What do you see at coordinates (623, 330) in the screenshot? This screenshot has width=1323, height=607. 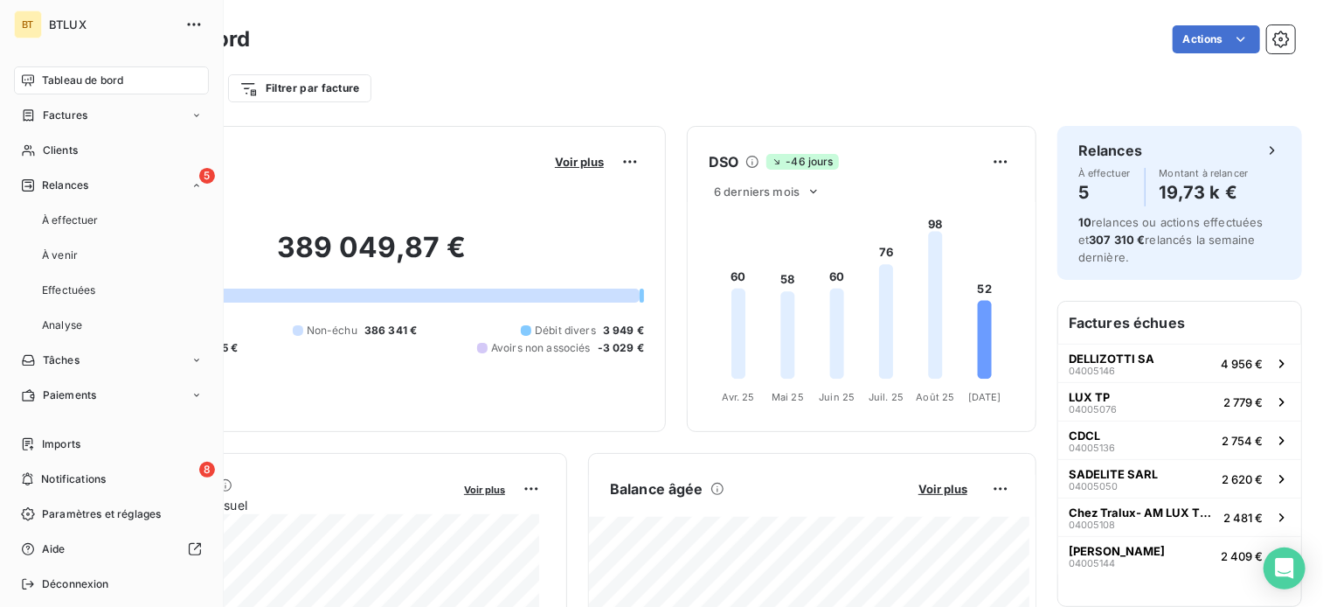 I see `span: 3 949 €` at bounding box center [623, 330].